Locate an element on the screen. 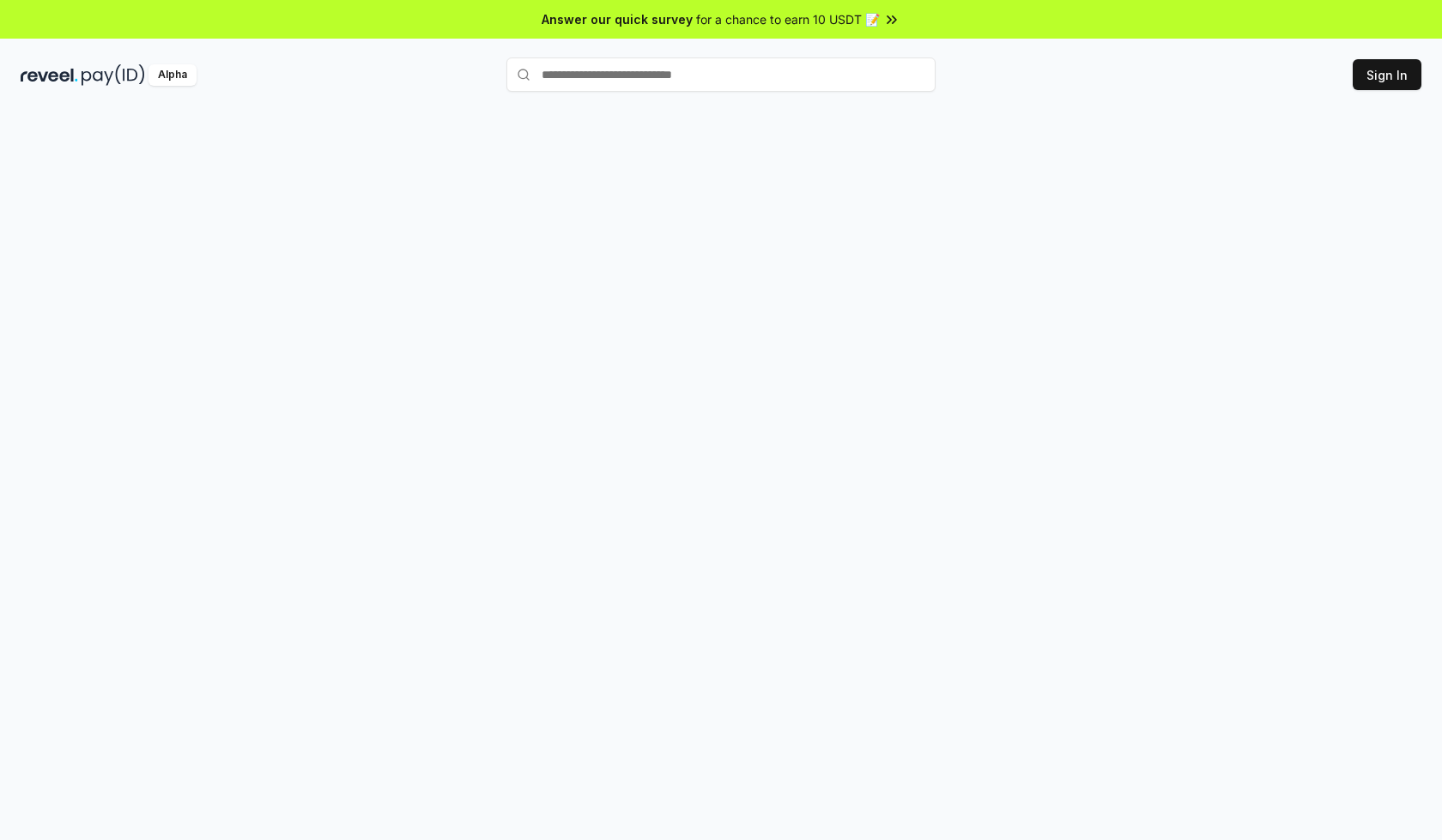 This screenshot has width=1442, height=840. img: reveel_dark is located at coordinates (49, 75).